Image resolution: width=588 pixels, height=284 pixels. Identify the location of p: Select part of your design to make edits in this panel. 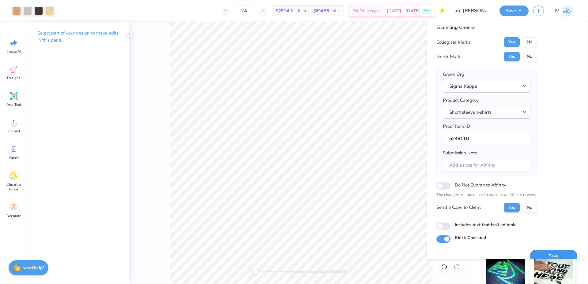
(78, 37).